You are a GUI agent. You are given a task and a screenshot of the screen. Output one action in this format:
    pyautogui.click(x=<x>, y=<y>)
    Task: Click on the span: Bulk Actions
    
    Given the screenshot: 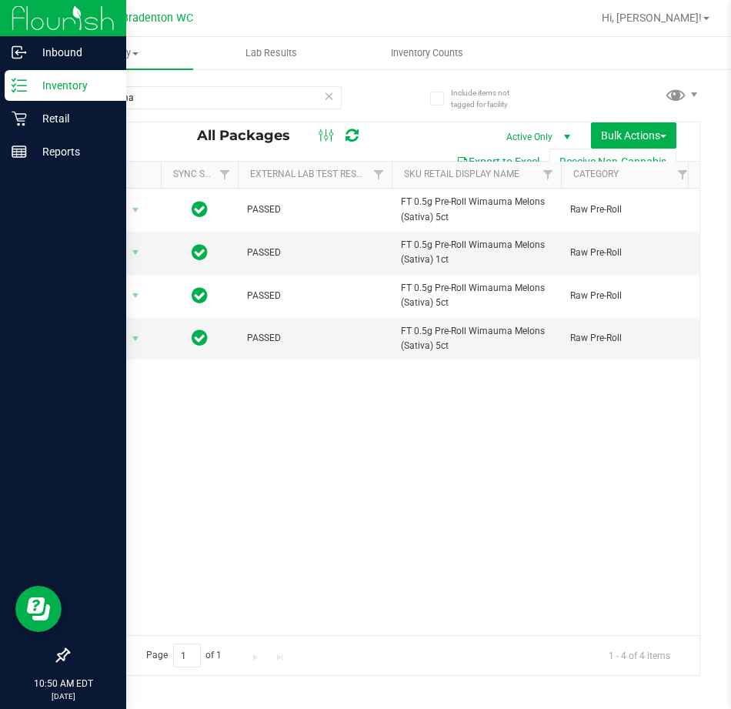 What is the action you would take?
    pyautogui.click(x=634, y=136)
    